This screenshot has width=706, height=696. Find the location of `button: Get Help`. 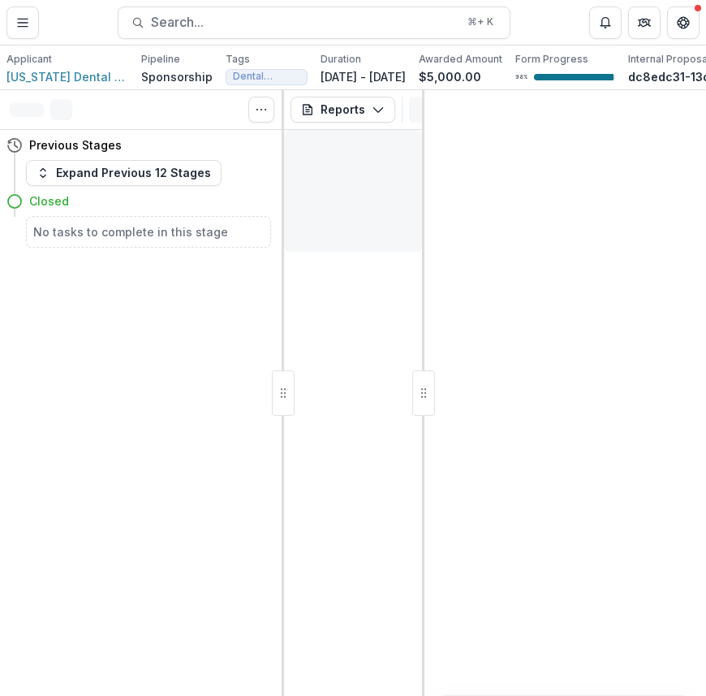

button: Get Help is located at coordinates (684, 23).